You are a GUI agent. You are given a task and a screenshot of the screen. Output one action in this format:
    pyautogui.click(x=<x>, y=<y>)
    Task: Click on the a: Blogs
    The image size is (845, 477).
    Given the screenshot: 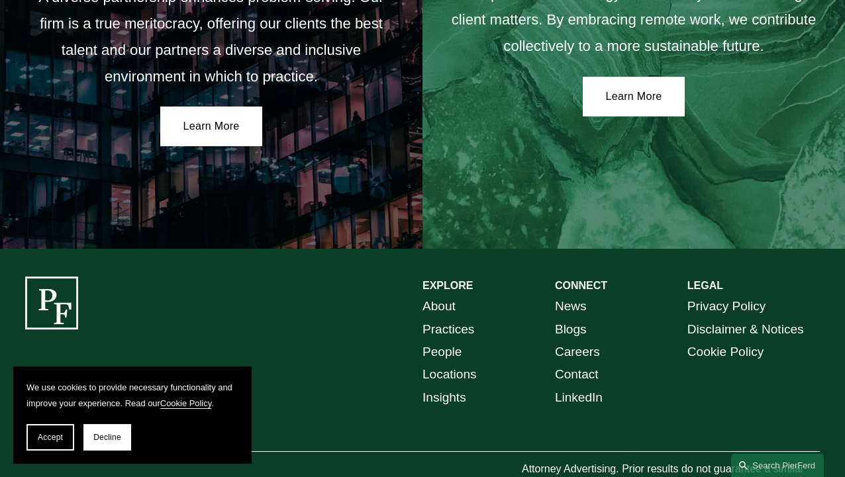 What is the action you would take?
    pyautogui.click(x=571, y=330)
    